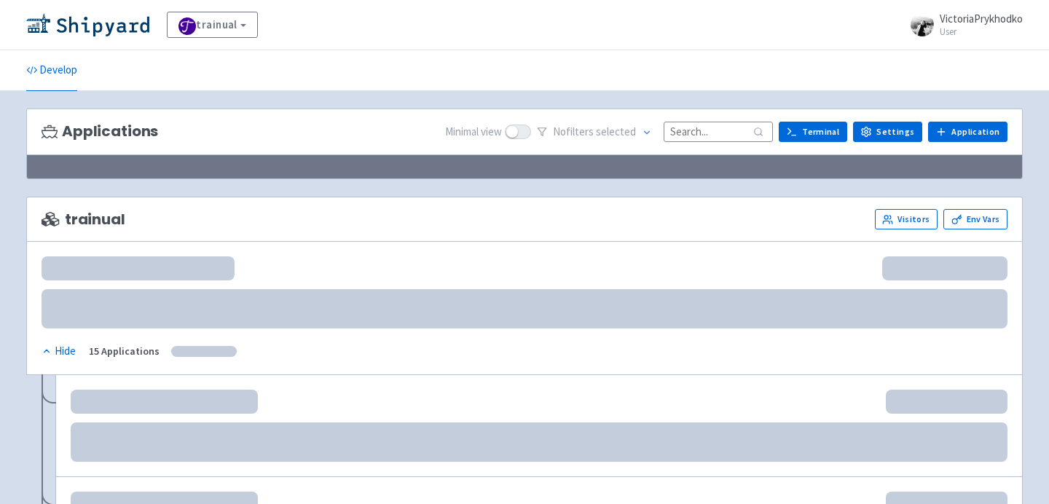  I want to click on span: trainual, so click(83, 219).